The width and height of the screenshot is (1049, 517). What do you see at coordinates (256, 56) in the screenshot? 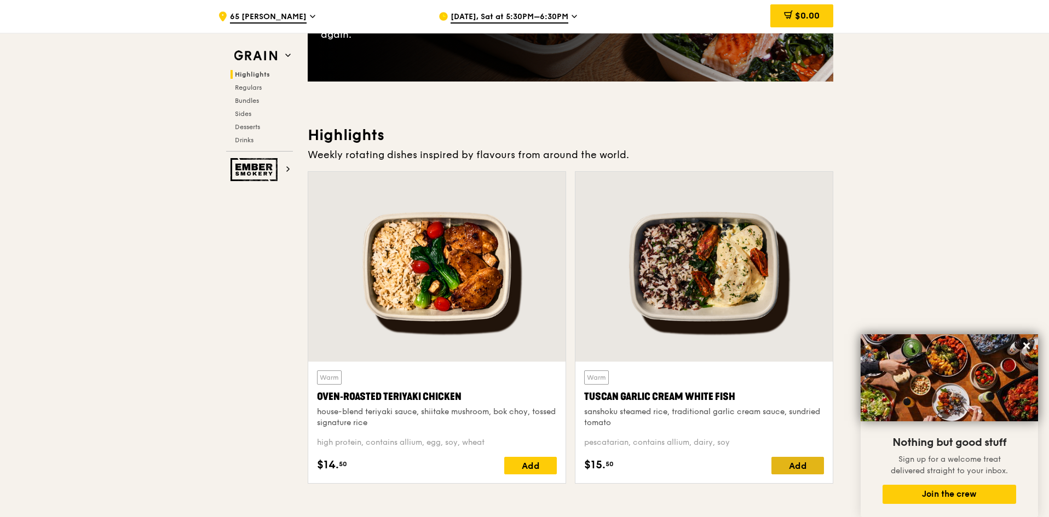
I see `img: Grain web logo` at bounding box center [256, 56].